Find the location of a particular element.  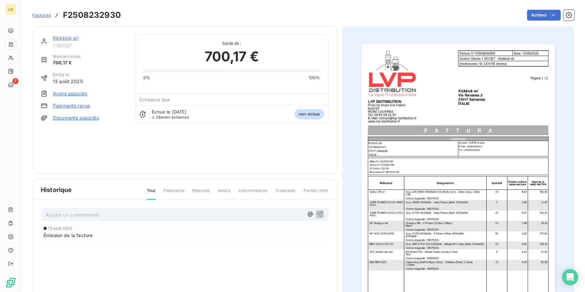

span: Solde dû : is located at coordinates (232, 43).